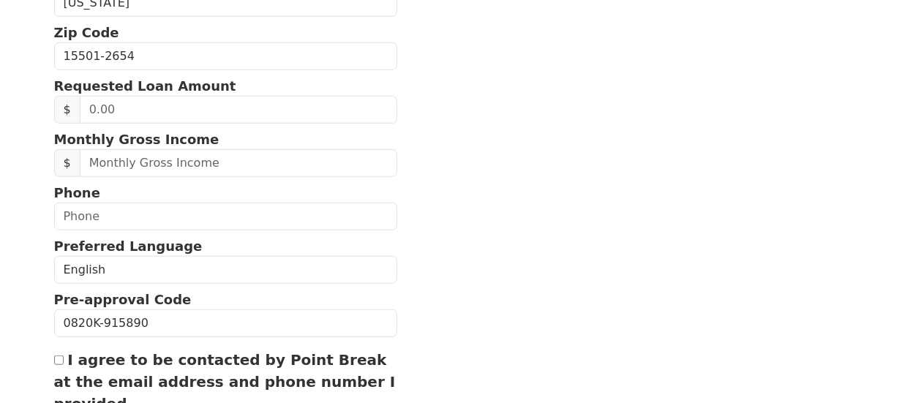 This screenshot has height=403, width=924. Describe the element at coordinates (77, 192) in the screenshot. I see `strong: Phone` at that location.